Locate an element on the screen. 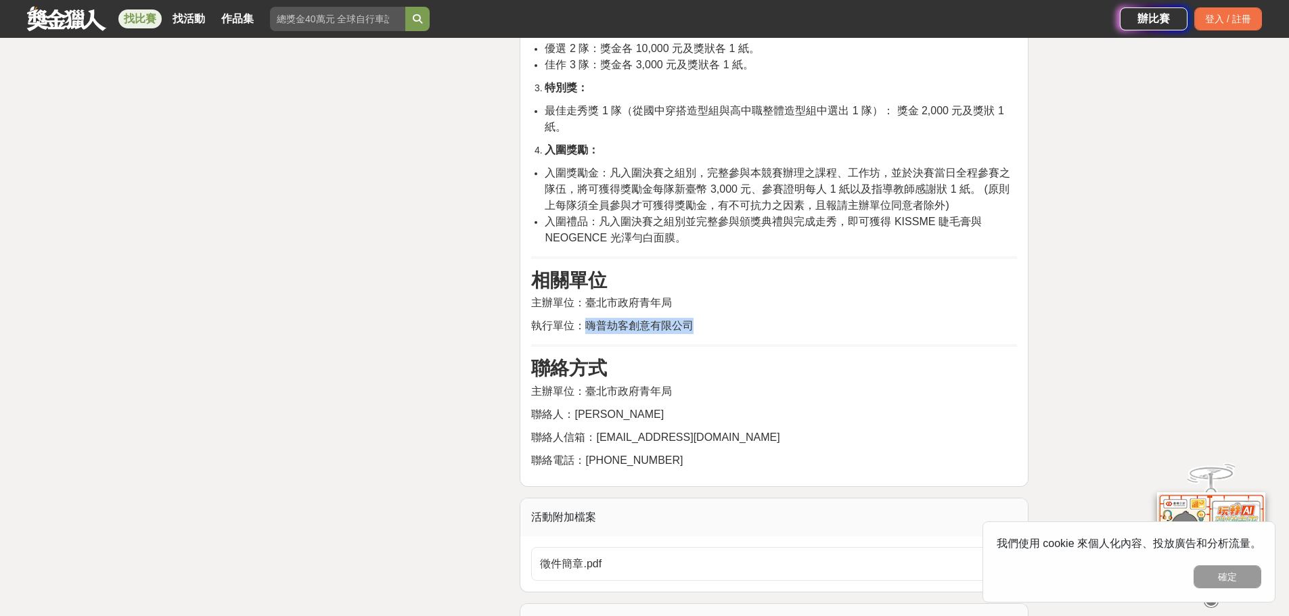 The image size is (1289, 616). button: 確定 is located at coordinates (1227, 577).